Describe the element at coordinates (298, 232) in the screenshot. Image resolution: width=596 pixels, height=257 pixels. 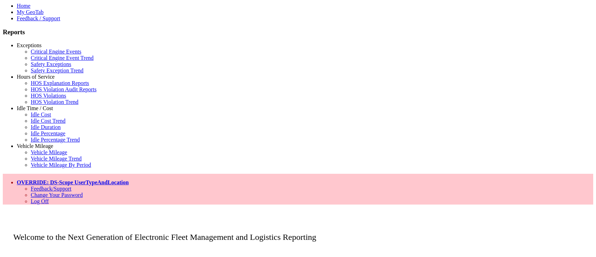
I see `p: Welcome to the Next Generation of Electronic Fleet Management and Logistics Reporting` at that location.